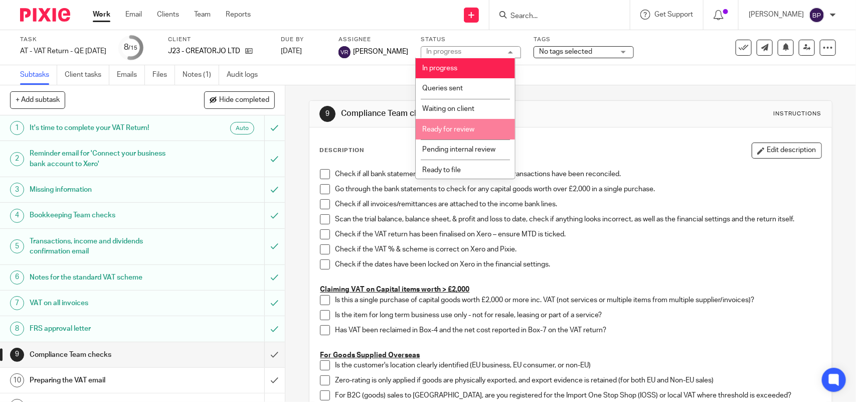 The height and width of the screenshot is (402, 856). I want to click on p: Is this a single purchase of capital goods worth £2,000 or more inc. VAT (not services or multipl..., so click(578, 300).